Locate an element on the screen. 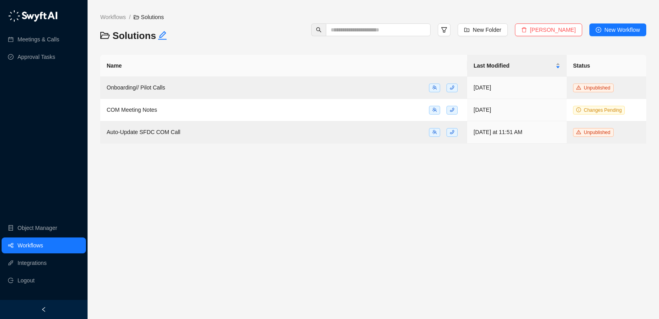  span: Last Modified is located at coordinates (514, 66).